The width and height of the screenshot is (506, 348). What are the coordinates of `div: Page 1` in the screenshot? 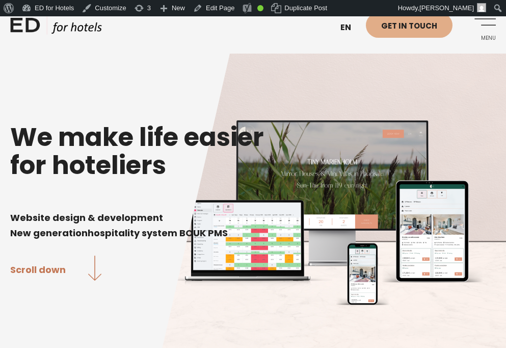 It's located at (253, 217).